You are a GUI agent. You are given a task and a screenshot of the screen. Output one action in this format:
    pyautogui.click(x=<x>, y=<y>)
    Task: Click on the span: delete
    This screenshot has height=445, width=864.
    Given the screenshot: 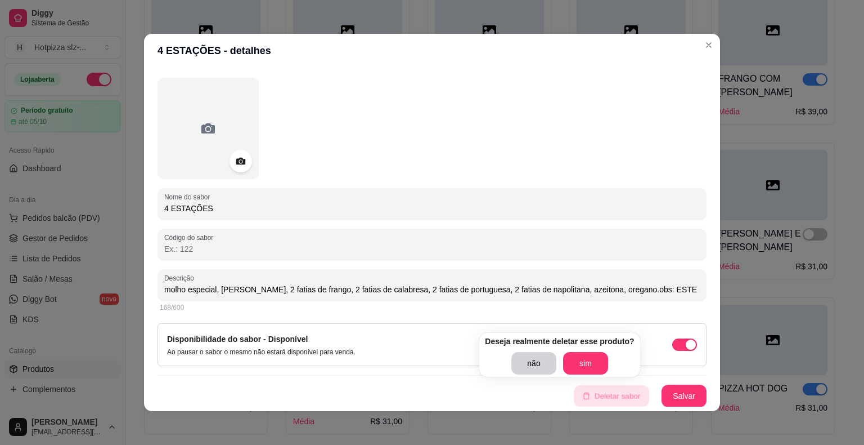 What is the action you would take?
    pyautogui.click(x=587, y=396)
    